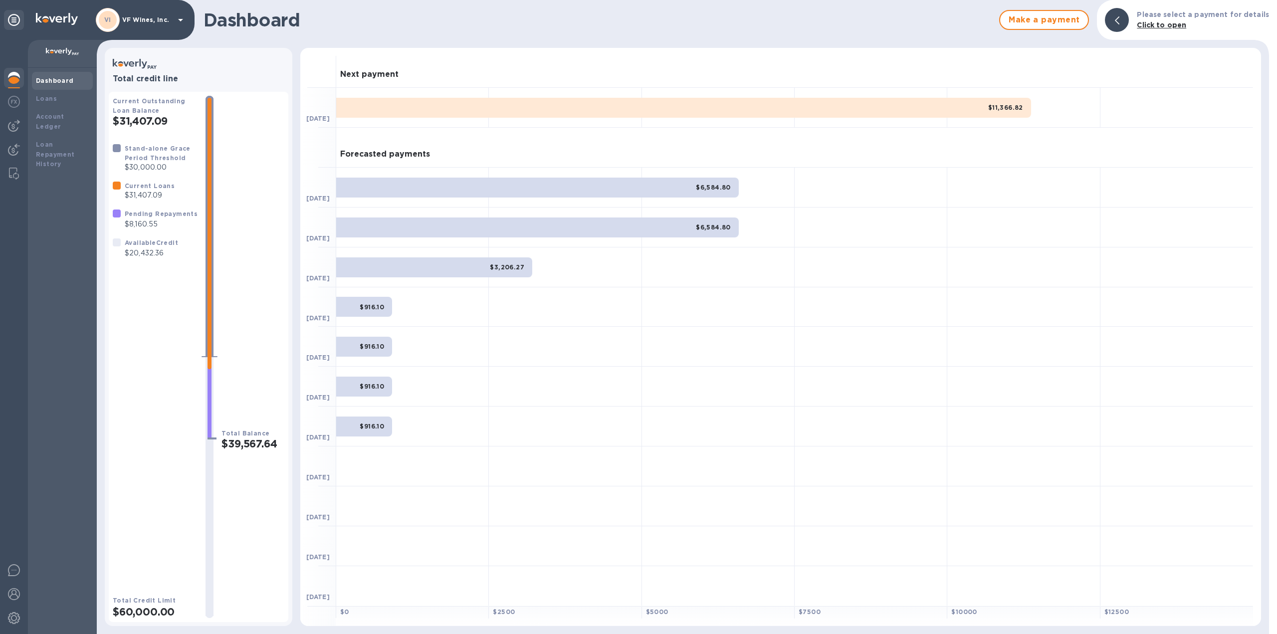  I want to click on b: Stand-alone Grace Period Threshold, so click(158, 153).